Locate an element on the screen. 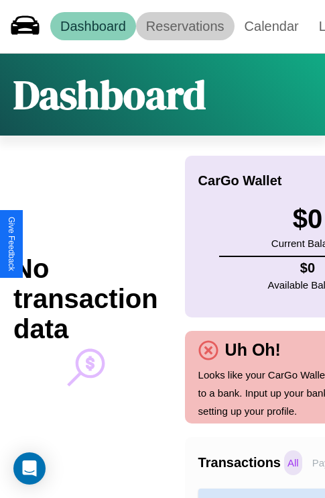 The image size is (325, 498). h4: CarGo Wallet is located at coordinates (240, 180).